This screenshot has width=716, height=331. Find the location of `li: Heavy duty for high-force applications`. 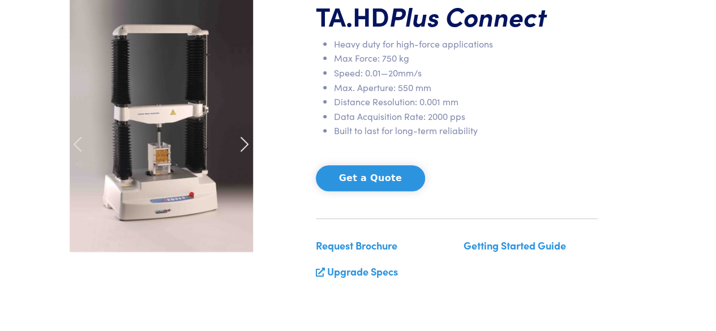

li: Heavy duty for high-force applications is located at coordinates (466, 44).